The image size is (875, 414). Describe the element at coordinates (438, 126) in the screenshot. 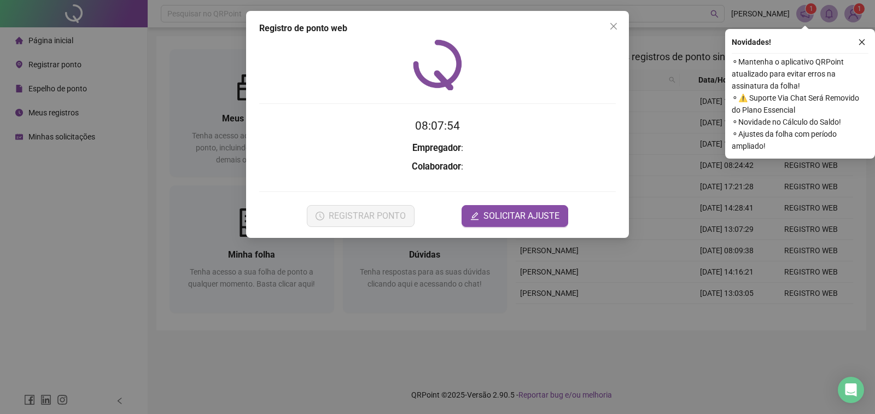

I see `time: 08:07:54` at that location.